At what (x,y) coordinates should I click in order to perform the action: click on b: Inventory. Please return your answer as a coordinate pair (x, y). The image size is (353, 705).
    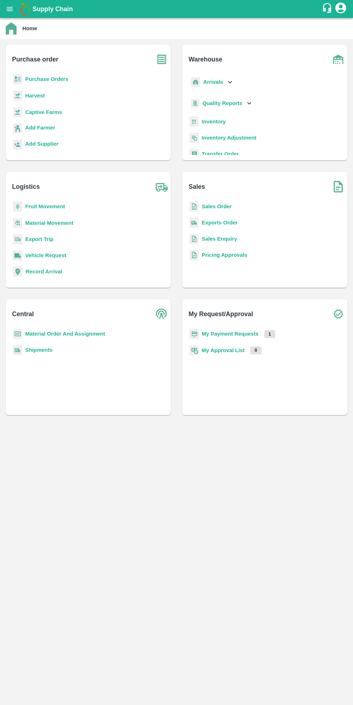
    Looking at the image, I should click on (213, 122).